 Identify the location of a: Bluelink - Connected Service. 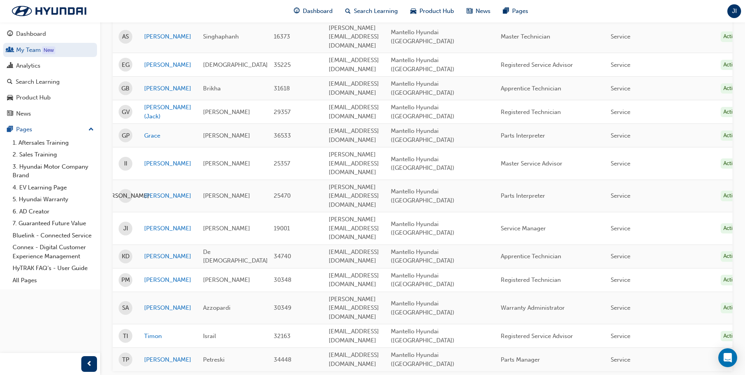
(53, 235).